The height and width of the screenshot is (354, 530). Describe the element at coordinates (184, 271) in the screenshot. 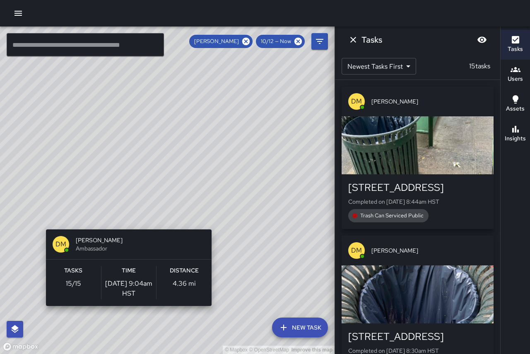

I see `h6: Distance` at that location.